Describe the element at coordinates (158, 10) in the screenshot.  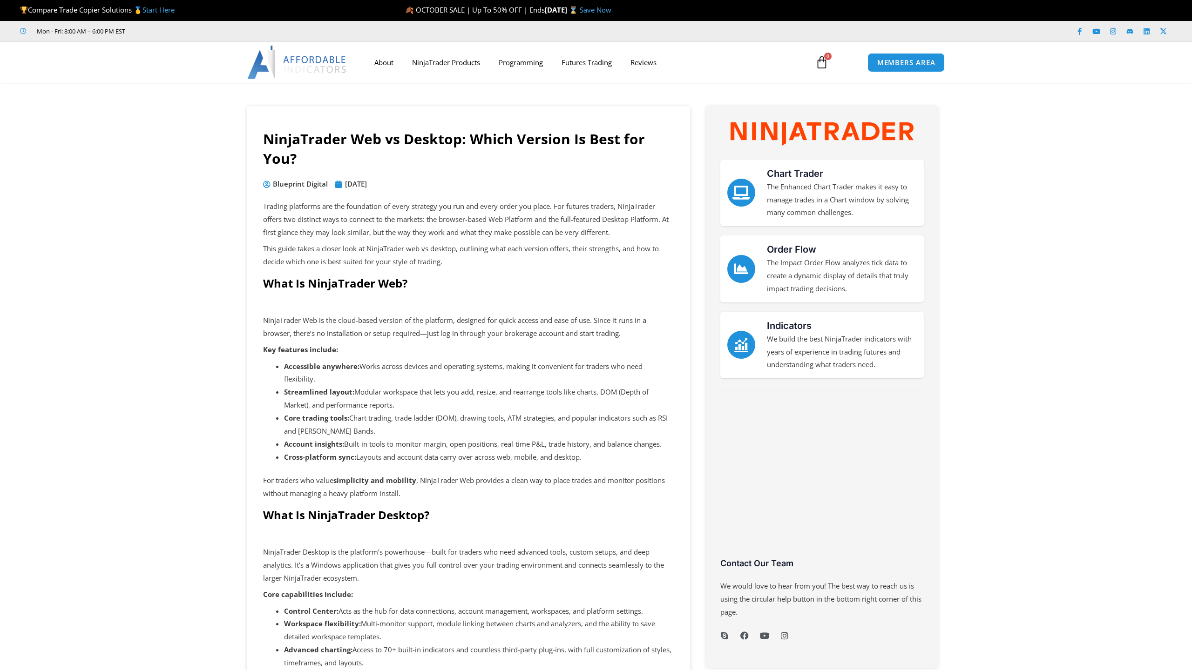
I see `a: Start Here` at that location.